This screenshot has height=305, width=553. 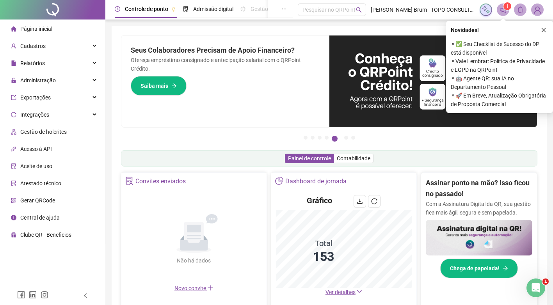 I want to click on span: file, so click(x=14, y=63).